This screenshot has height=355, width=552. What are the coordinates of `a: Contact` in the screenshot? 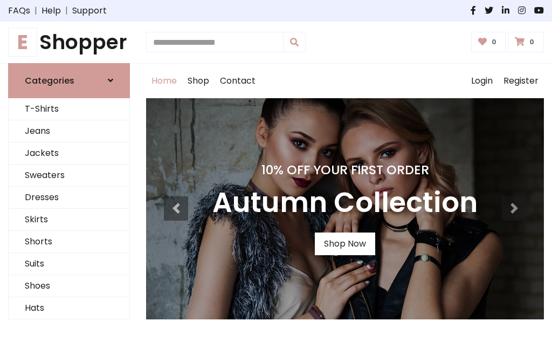 It's located at (238, 81).